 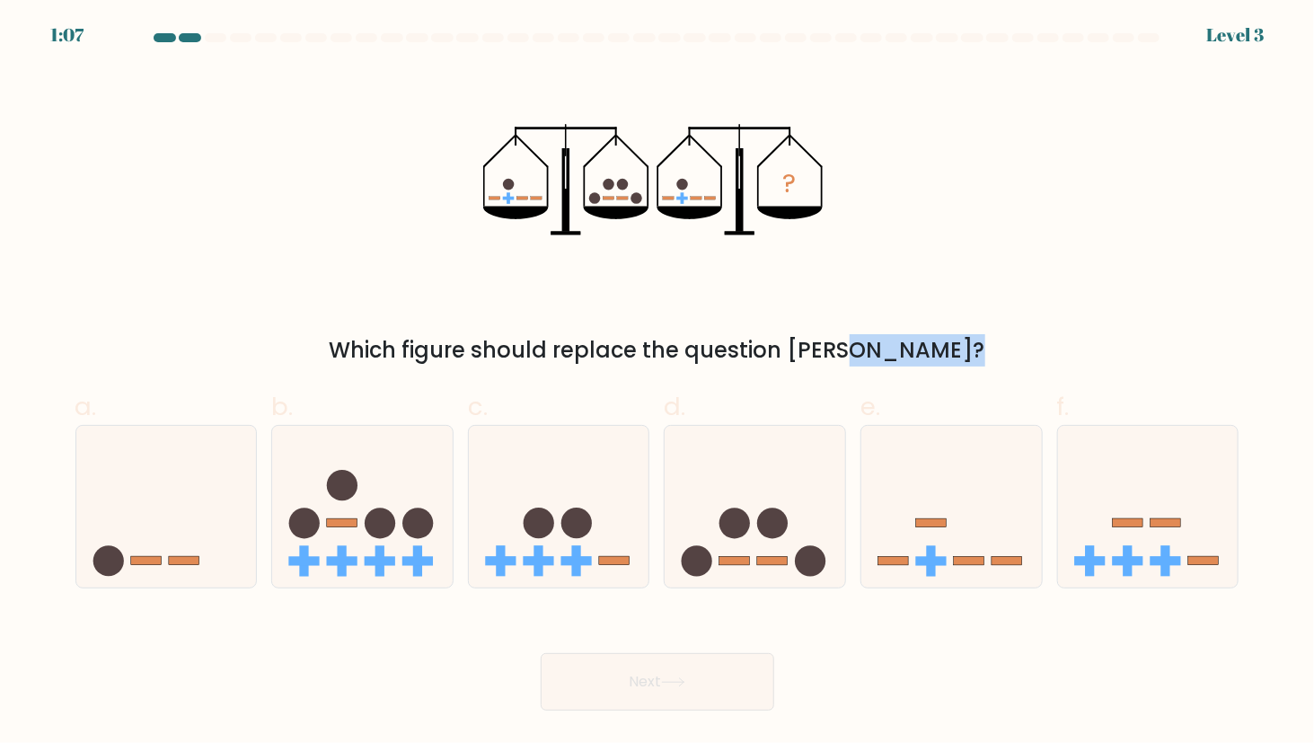 What do you see at coordinates (870, 406) in the screenshot?
I see `span: e.` at bounding box center [870, 406].